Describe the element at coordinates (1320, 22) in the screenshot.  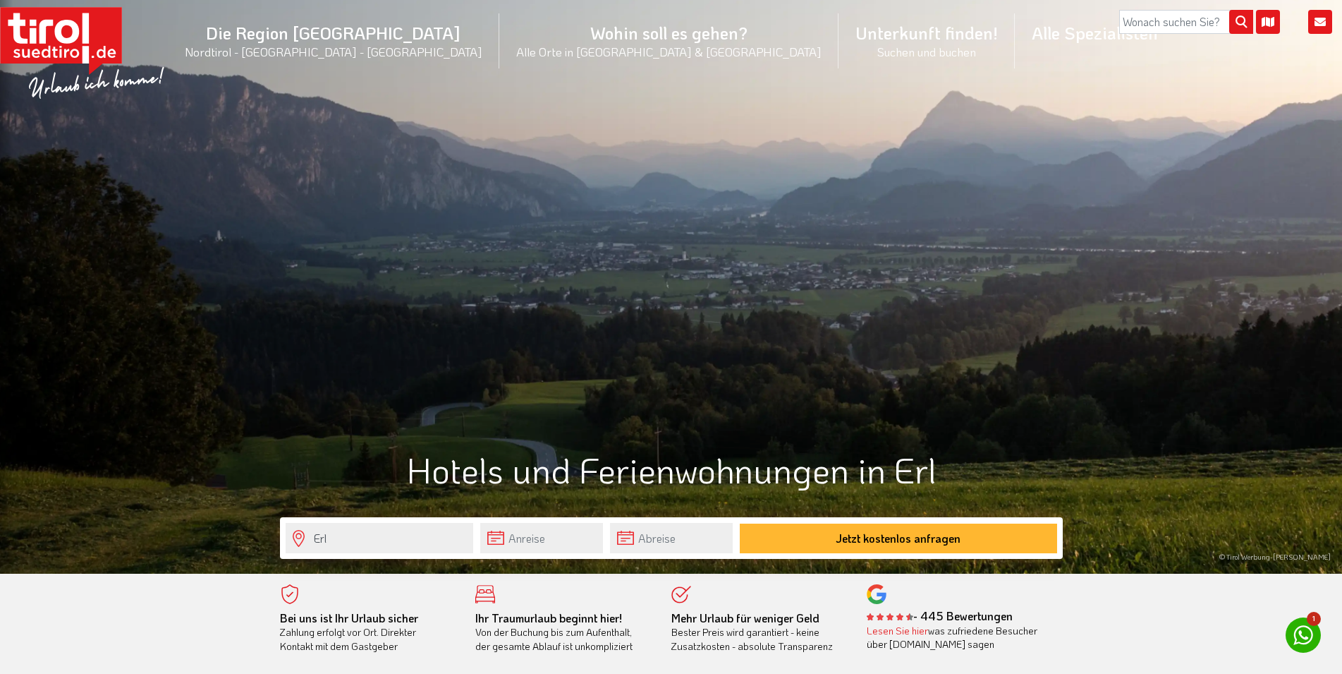
I see `i: Kontakt` at that location.